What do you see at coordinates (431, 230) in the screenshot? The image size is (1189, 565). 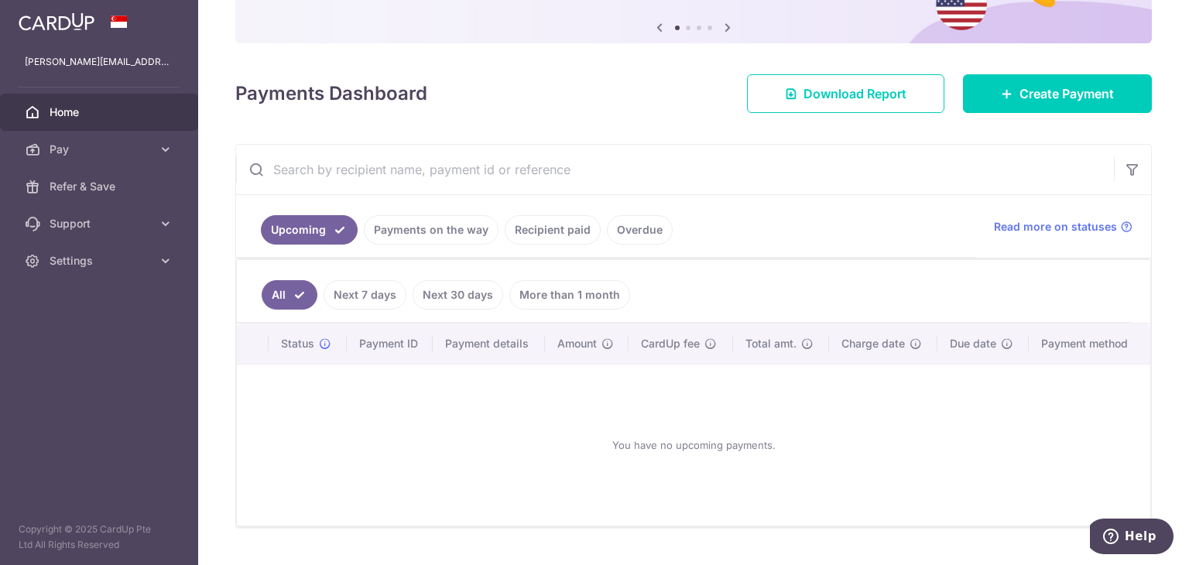 I see `a: Payments on the way` at bounding box center [431, 230].